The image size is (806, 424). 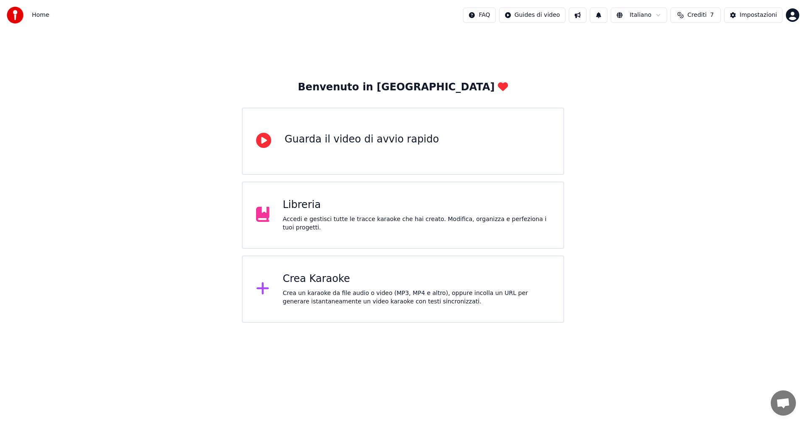 I want to click on img: youka, so click(x=15, y=15).